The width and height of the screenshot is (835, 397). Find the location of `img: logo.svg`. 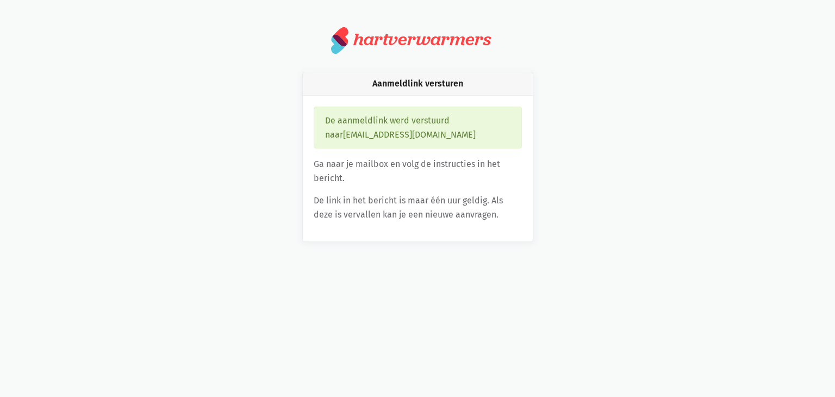

img: logo.svg is located at coordinates (340, 40).